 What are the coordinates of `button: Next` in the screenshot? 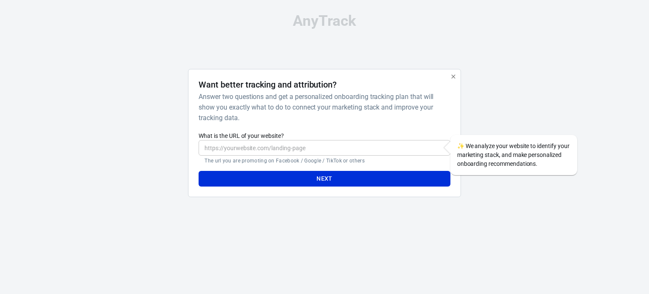 It's located at (324, 178).